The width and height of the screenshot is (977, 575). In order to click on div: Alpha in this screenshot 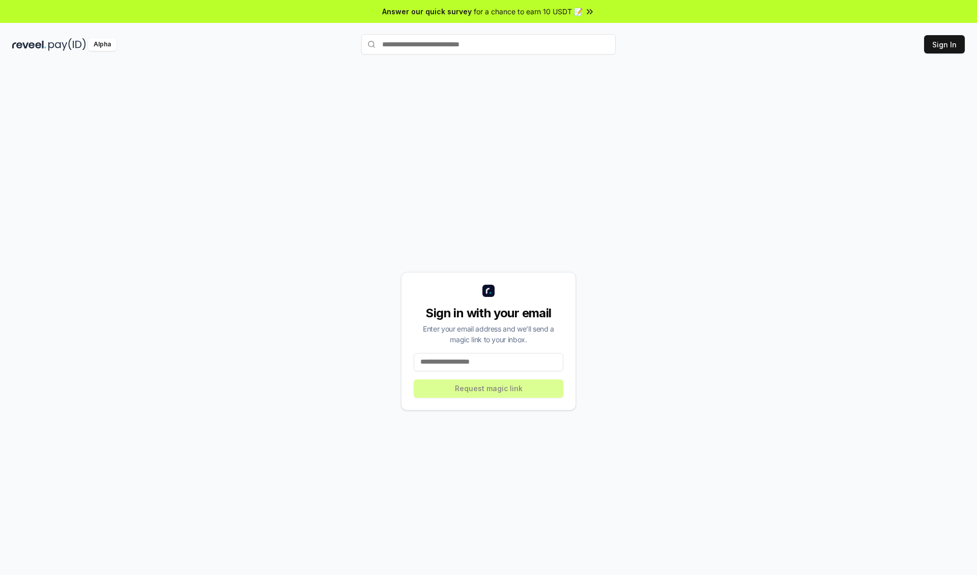, I will do `click(102, 44)`.